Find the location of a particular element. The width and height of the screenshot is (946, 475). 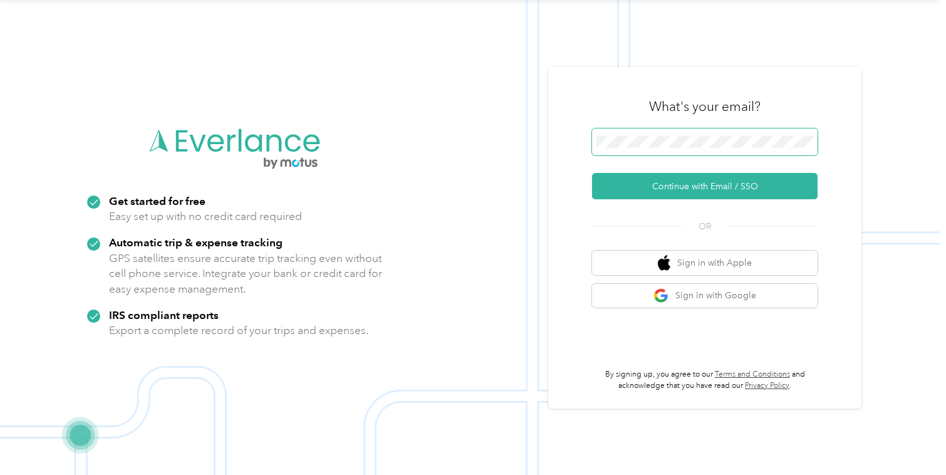

button: Continue with Email / SSO is located at coordinates (705, 186).